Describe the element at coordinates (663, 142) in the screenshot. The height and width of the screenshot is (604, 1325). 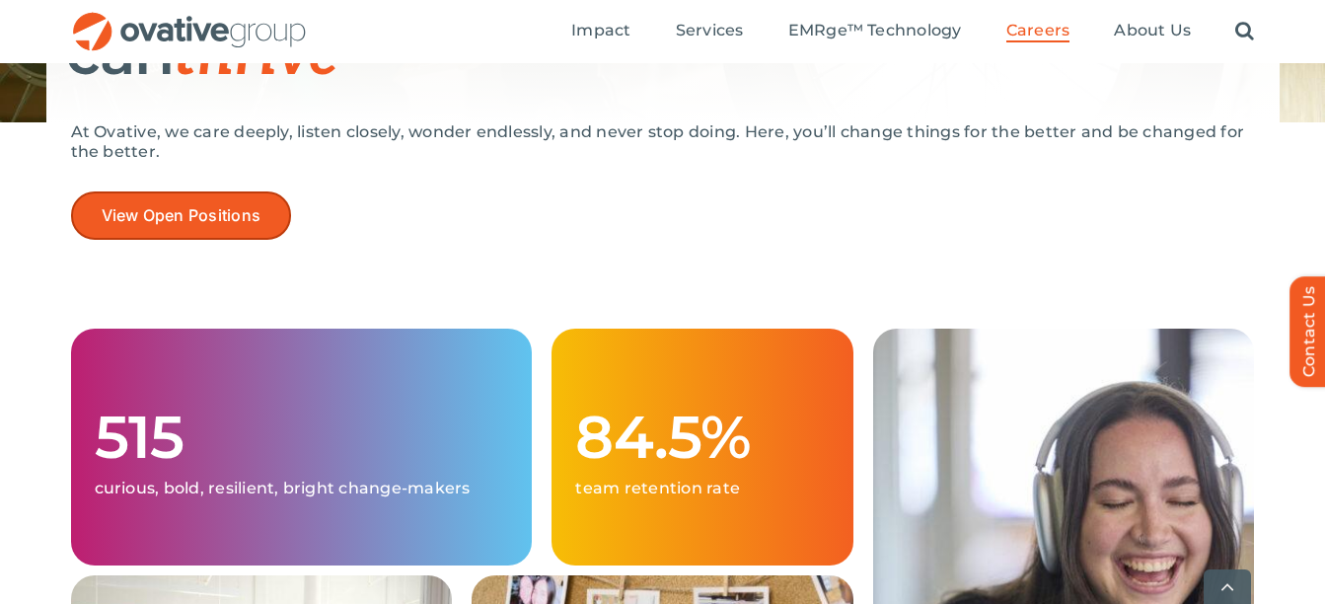
I see `p: At Ovative, we care deeply, listen closely, wonder endlessly, and never stop doing. Here, you’ll ...` at that location.